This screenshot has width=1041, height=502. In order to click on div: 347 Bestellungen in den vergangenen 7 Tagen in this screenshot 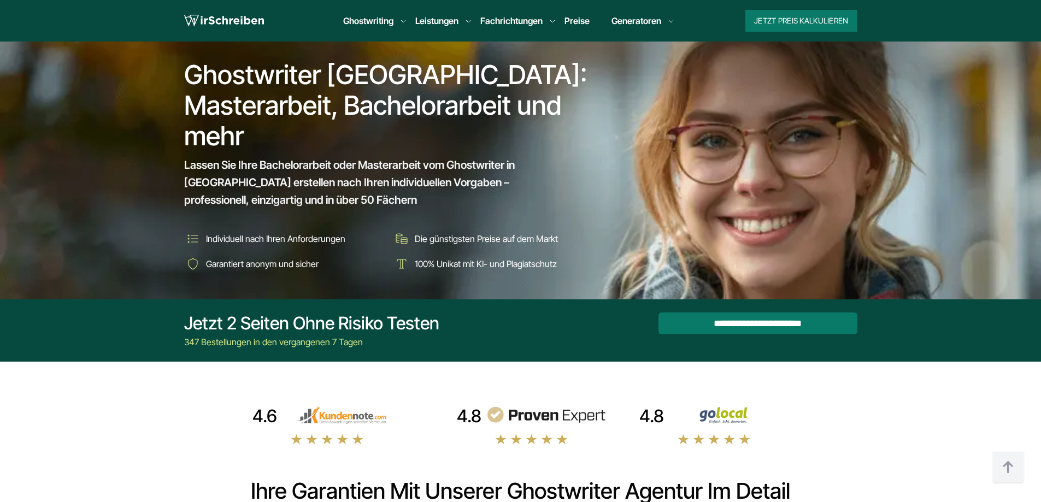, I will do `click(311, 342)`.